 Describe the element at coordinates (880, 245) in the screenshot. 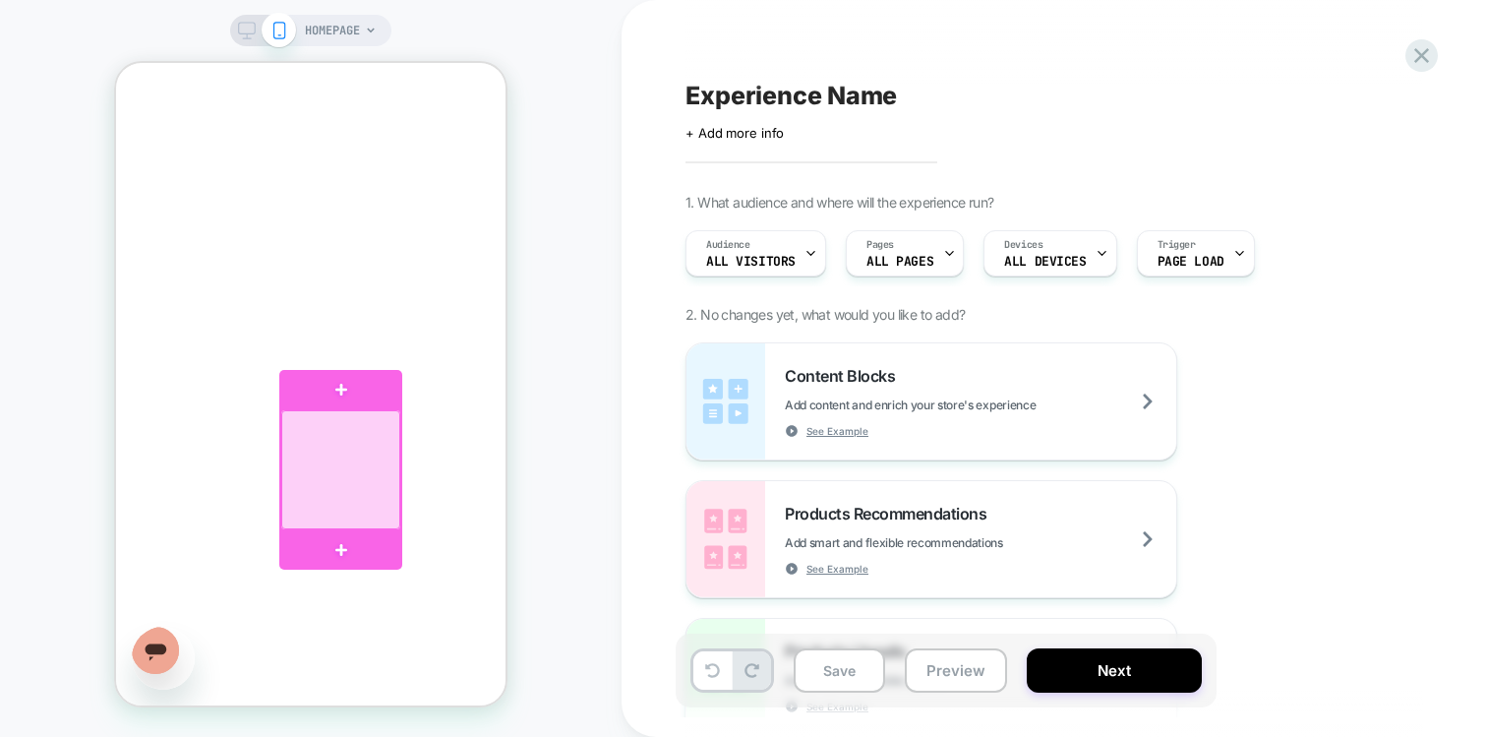

I see `span: Pages` at that location.